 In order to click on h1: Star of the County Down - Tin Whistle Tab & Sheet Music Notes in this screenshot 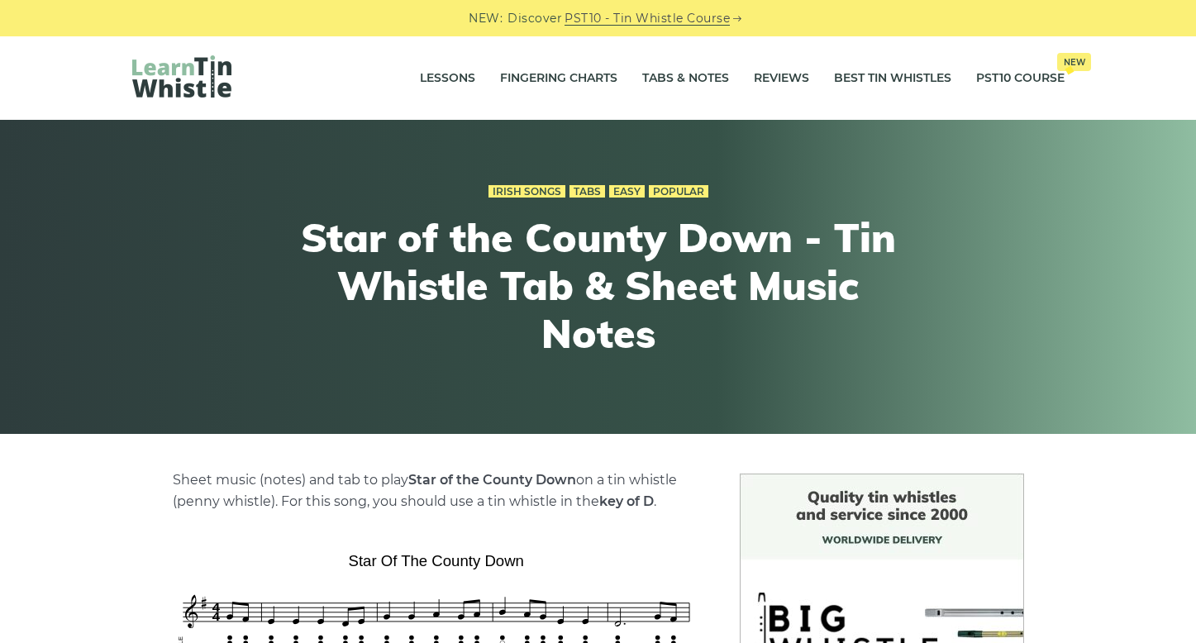, I will do `click(599, 285)`.